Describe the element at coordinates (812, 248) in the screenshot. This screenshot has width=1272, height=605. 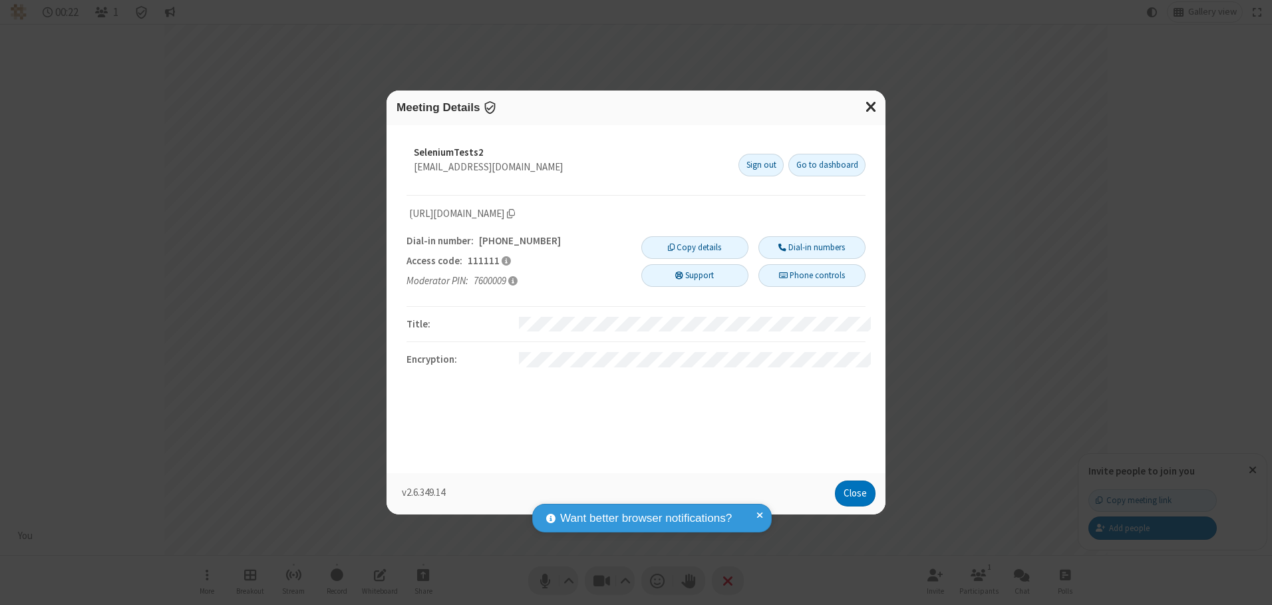
I see `button: Dial-in numbers` at that location.